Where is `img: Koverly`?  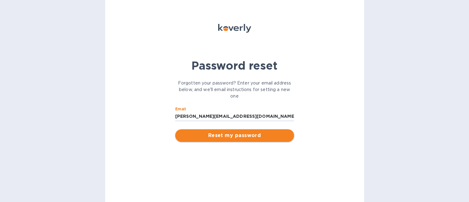 img: Koverly is located at coordinates (235, 28).